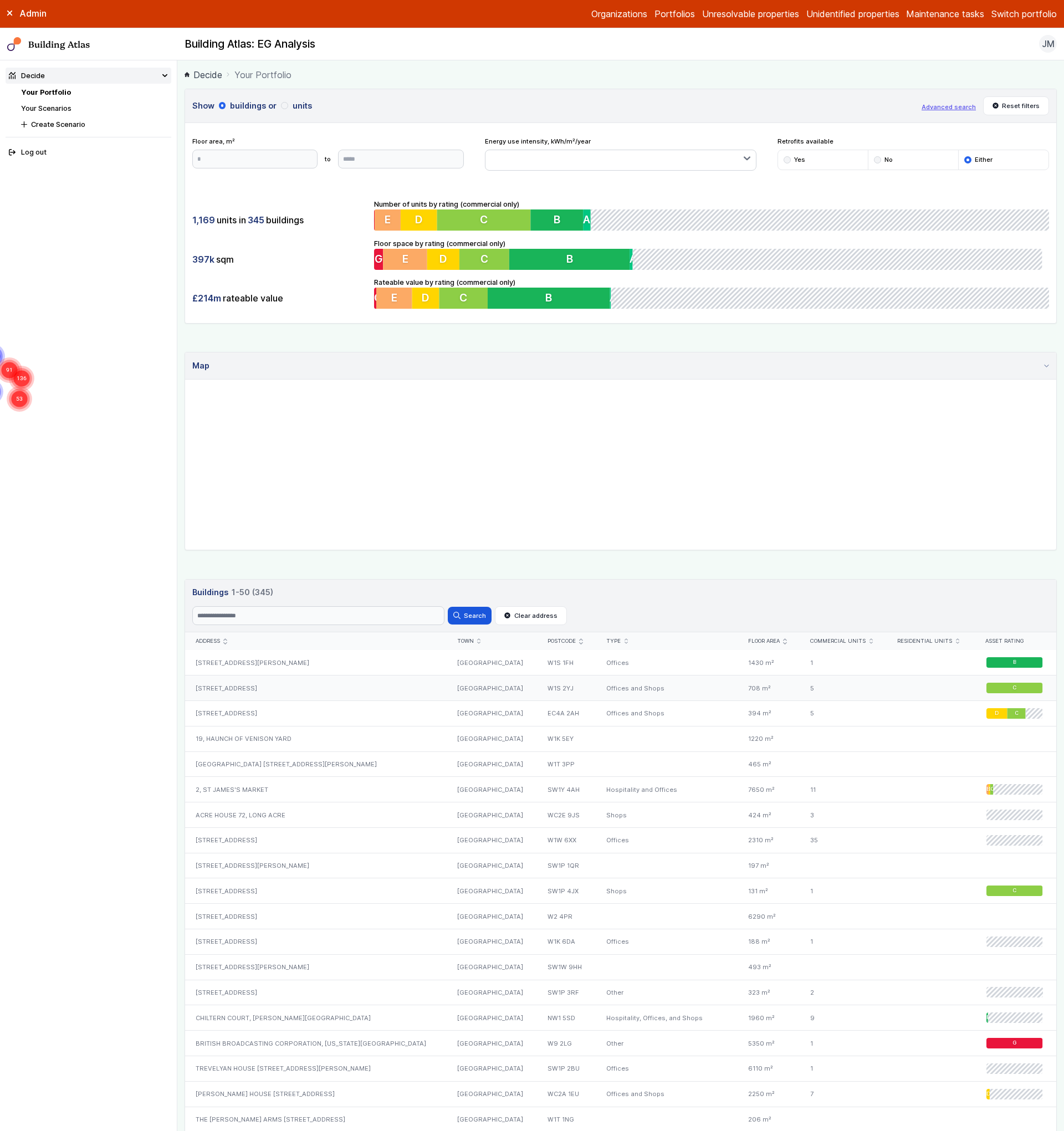 The image size is (1064, 1131). I want to click on div: 1960 m², so click(769, 1018).